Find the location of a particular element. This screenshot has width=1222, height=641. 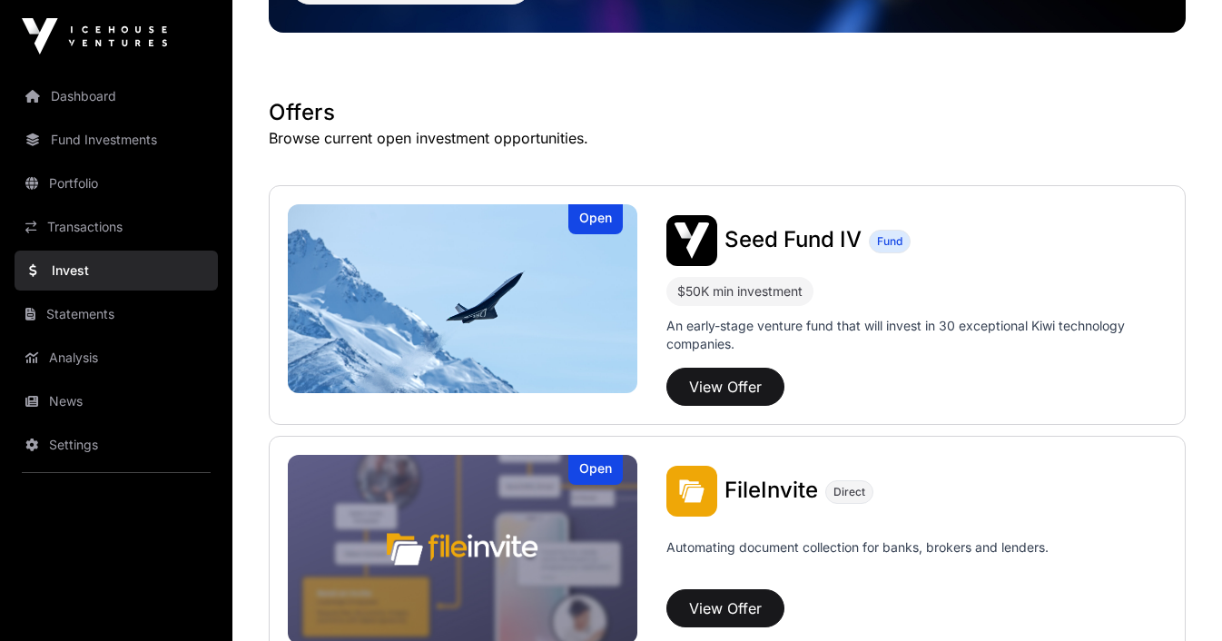

a: Seed Fund IVOpen is located at coordinates (462, 299).